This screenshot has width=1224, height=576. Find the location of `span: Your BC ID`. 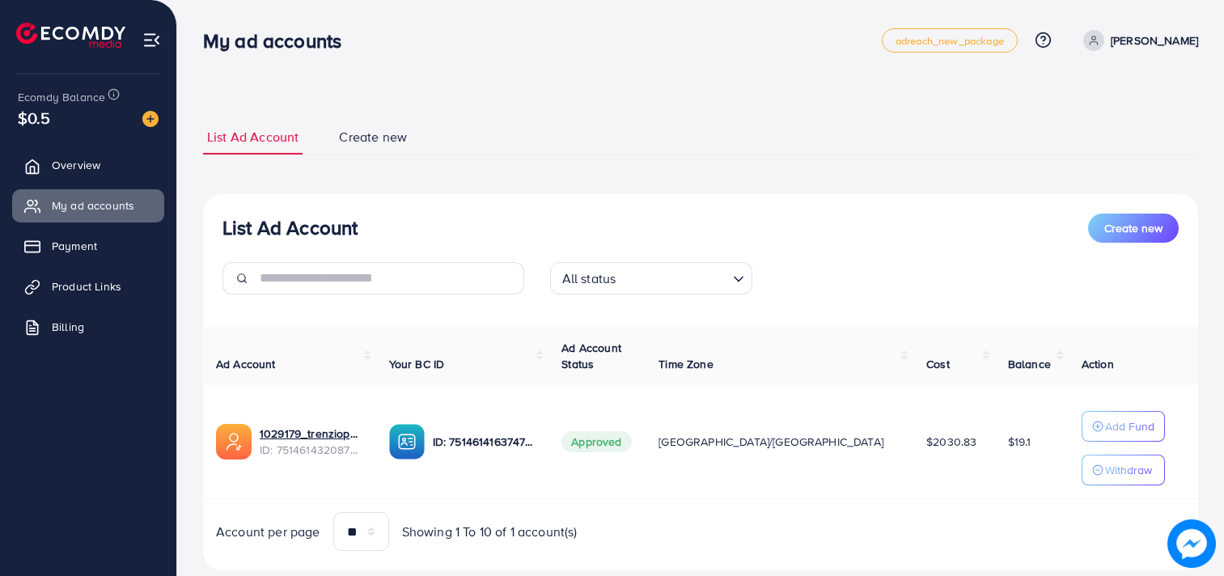

span: Your BC ID is located at coordinates (416, 364).